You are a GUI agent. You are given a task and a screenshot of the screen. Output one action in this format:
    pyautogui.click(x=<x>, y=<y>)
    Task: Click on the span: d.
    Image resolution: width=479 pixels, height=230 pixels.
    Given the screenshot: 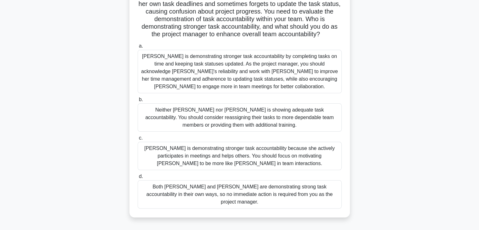 What is the action you would take?
    pyautogui.click(x=141, y=176)
    